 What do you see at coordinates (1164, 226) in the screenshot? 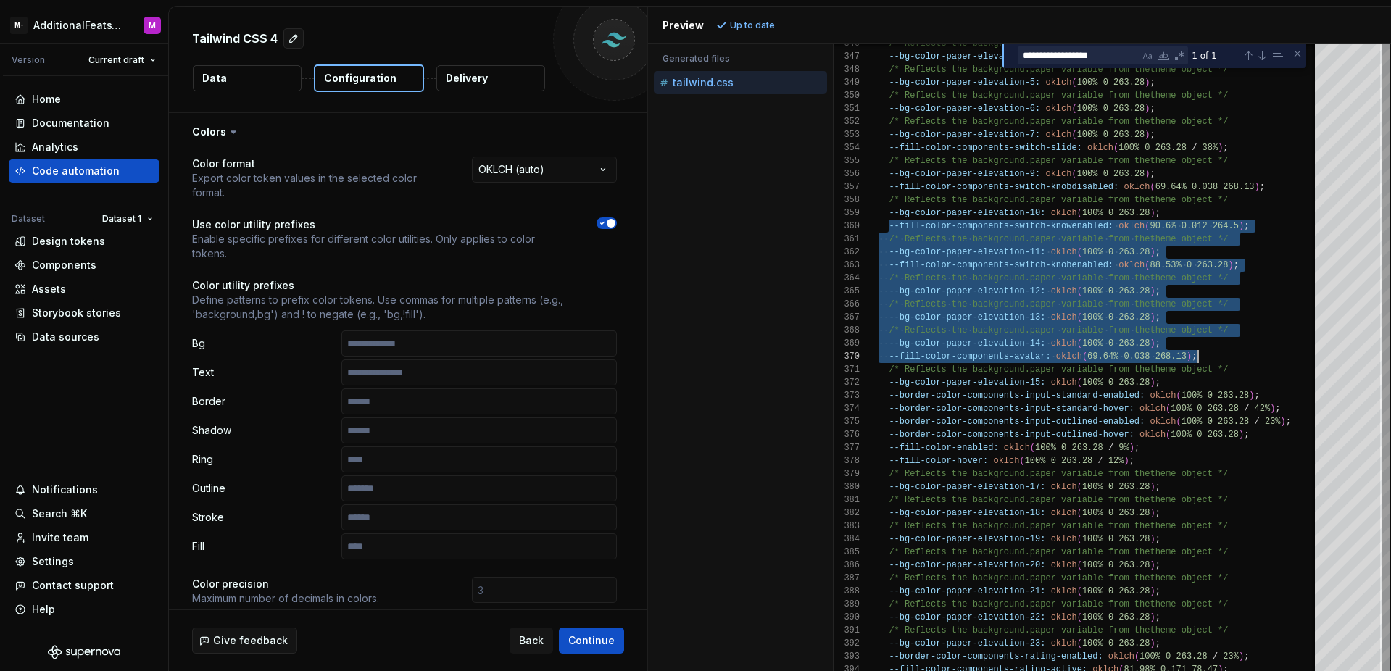
I see `span: 90.6%` at bounding box center [1164, 226].